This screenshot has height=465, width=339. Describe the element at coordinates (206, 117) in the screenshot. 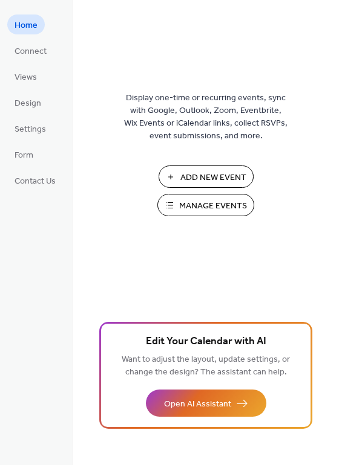

I see `span: Display one-time or recurring events, sync with Google, Outlook, Zoom, Eventbrite, Wix Events or ...` at that location.